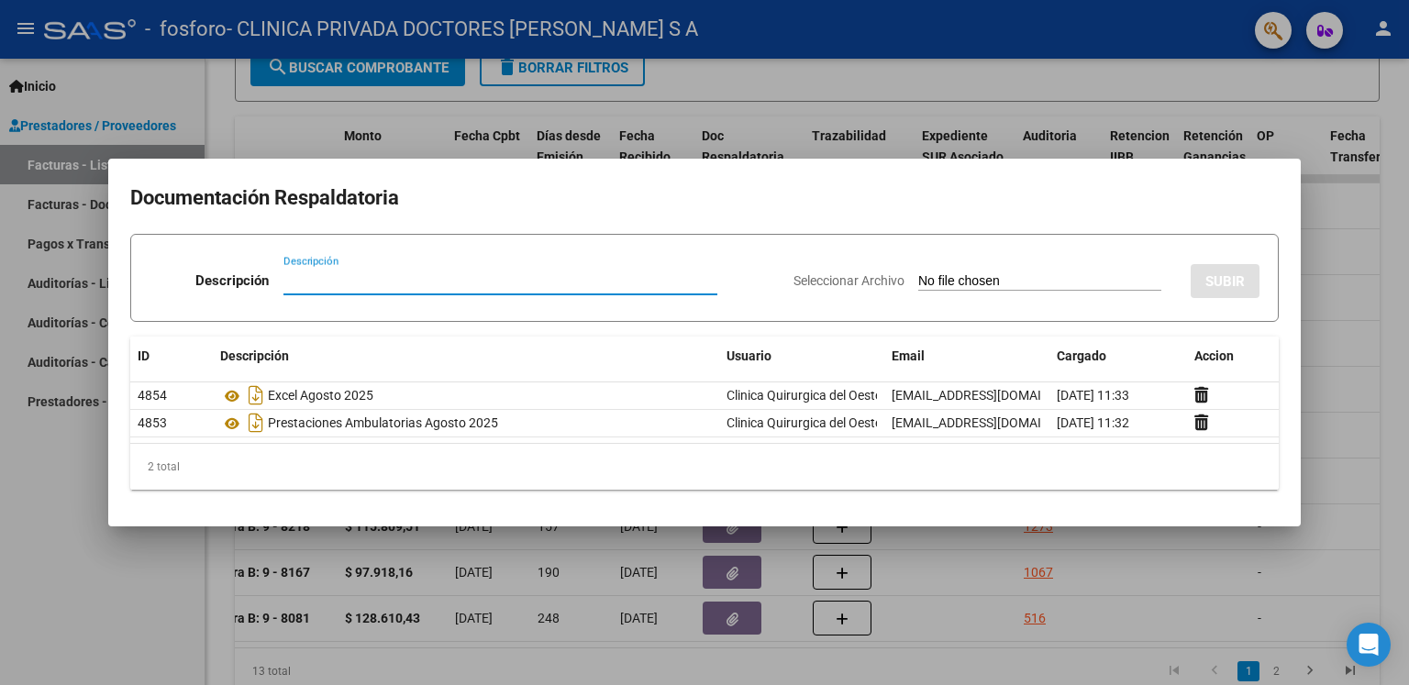 Image resolution: width=1409 pixels, height=685 pixels. What do you see at coordinates (802, 356) in the screenshot?
I see `datatable-header-cell: Usuario` at bounding box center [802, 356].